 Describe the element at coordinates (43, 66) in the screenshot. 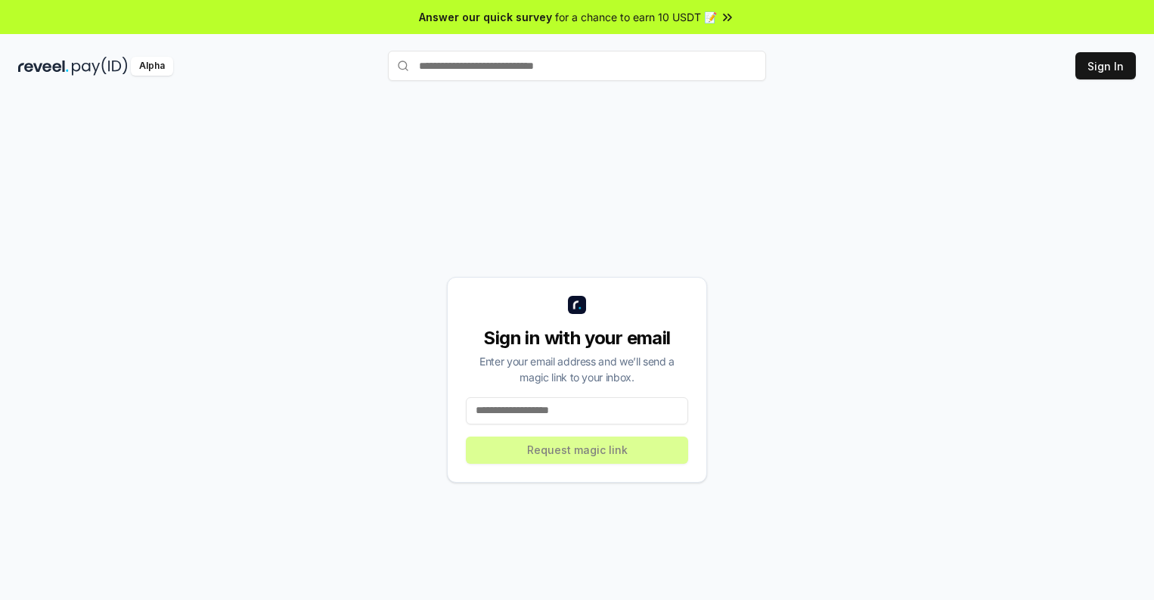

I see `img: reveel_dark` at that location.